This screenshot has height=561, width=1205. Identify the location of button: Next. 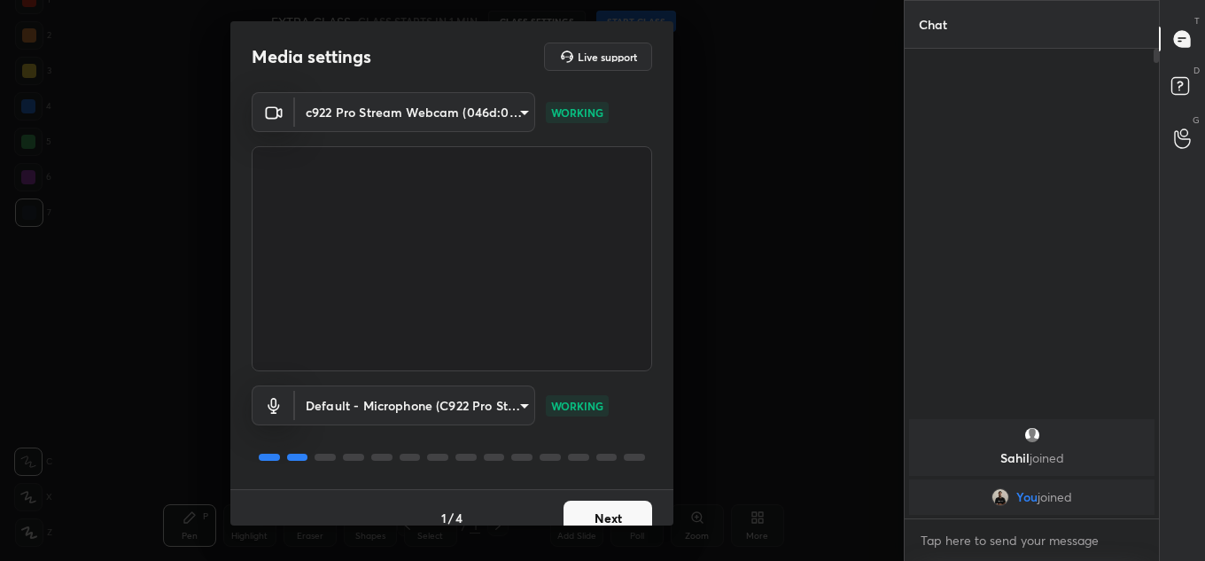
(608, 519).